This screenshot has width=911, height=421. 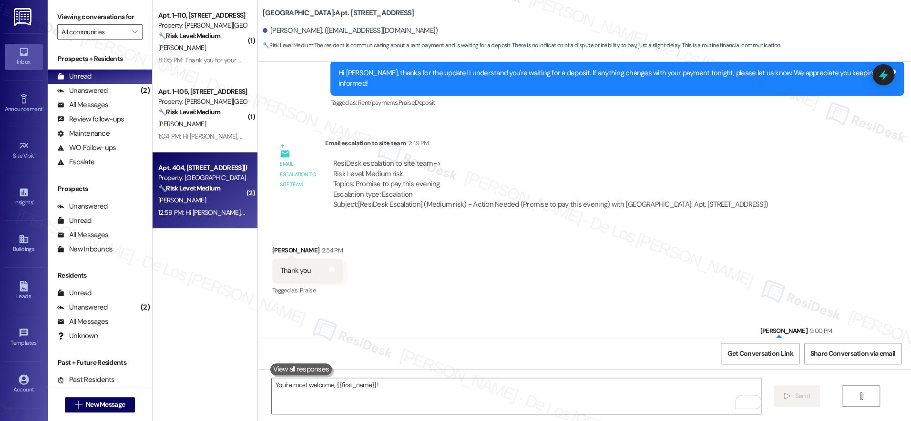 What do you see at coordinates (24, 57) in the screenshot?
I see `a: Inbox` at bounding box center [24, 57].